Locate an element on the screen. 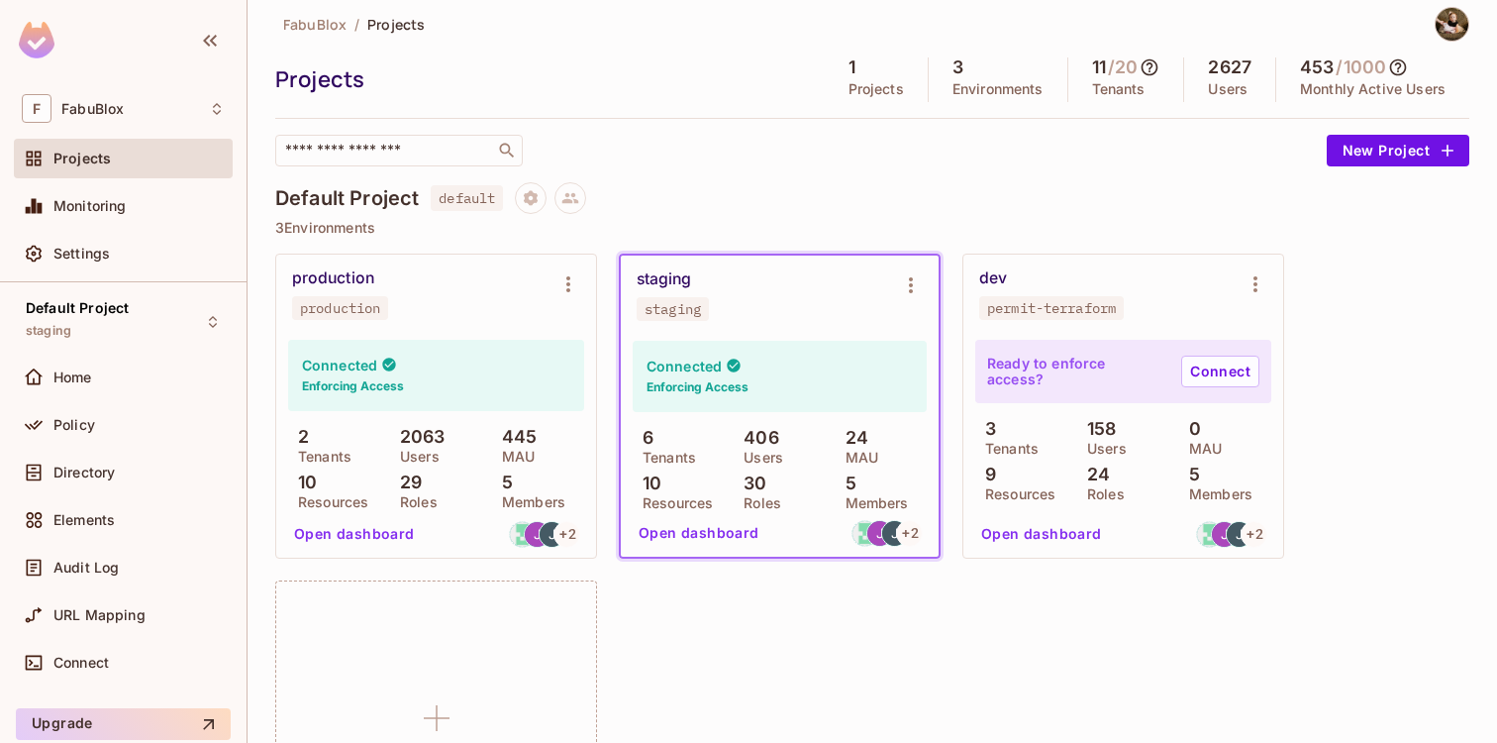  p: 29 is located at coordinates (406, 482).